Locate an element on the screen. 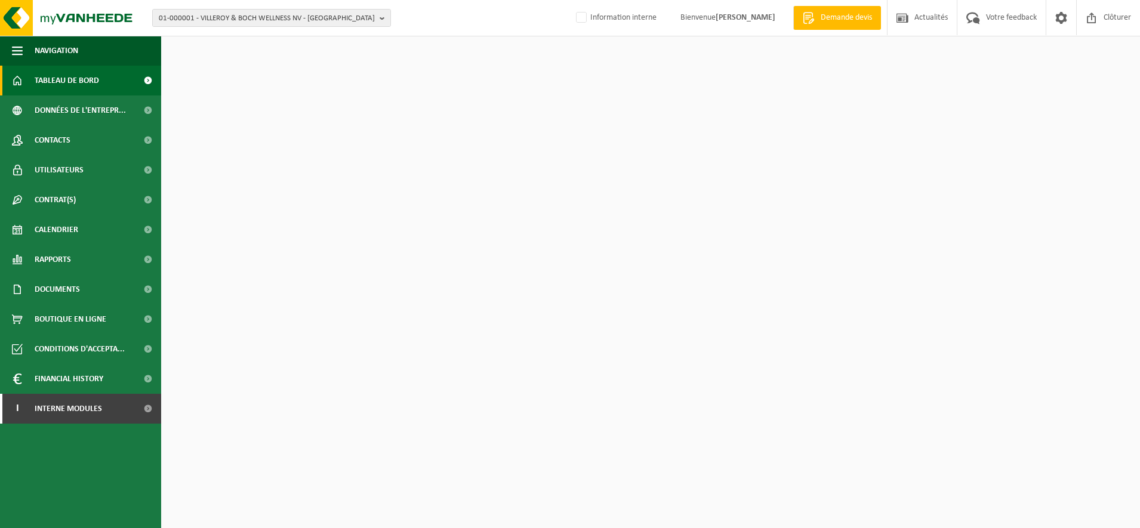 The width and height of the screenshot is (1140, 528). span: Données de l'entrepr... is located at coordinates (80, 110).